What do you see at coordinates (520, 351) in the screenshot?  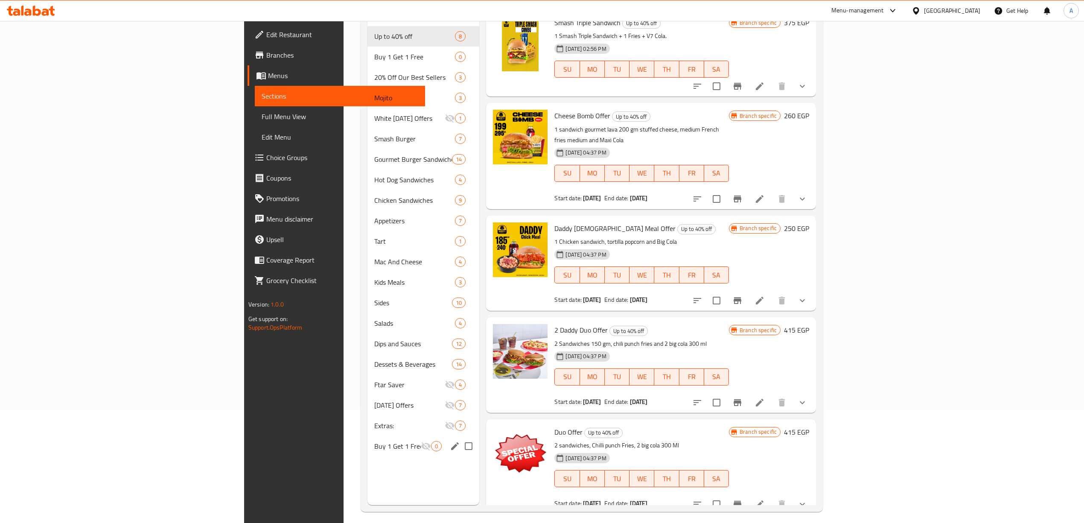 I see `img: 2 Daddy Duo Offer` at bounding box center [520, 351].